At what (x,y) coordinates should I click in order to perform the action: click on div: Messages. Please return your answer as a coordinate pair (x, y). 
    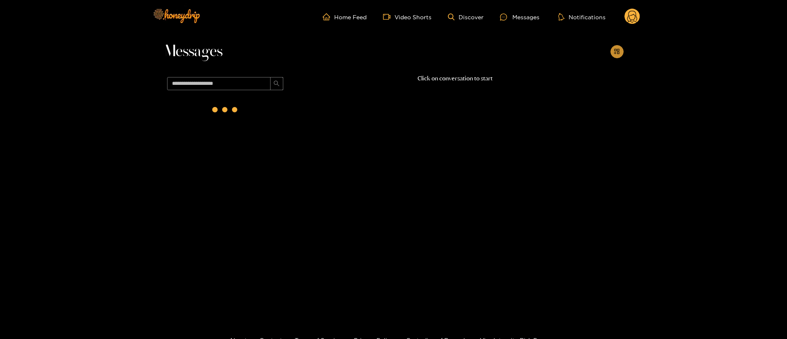
    Looking at the image, I should click on (520, 17).